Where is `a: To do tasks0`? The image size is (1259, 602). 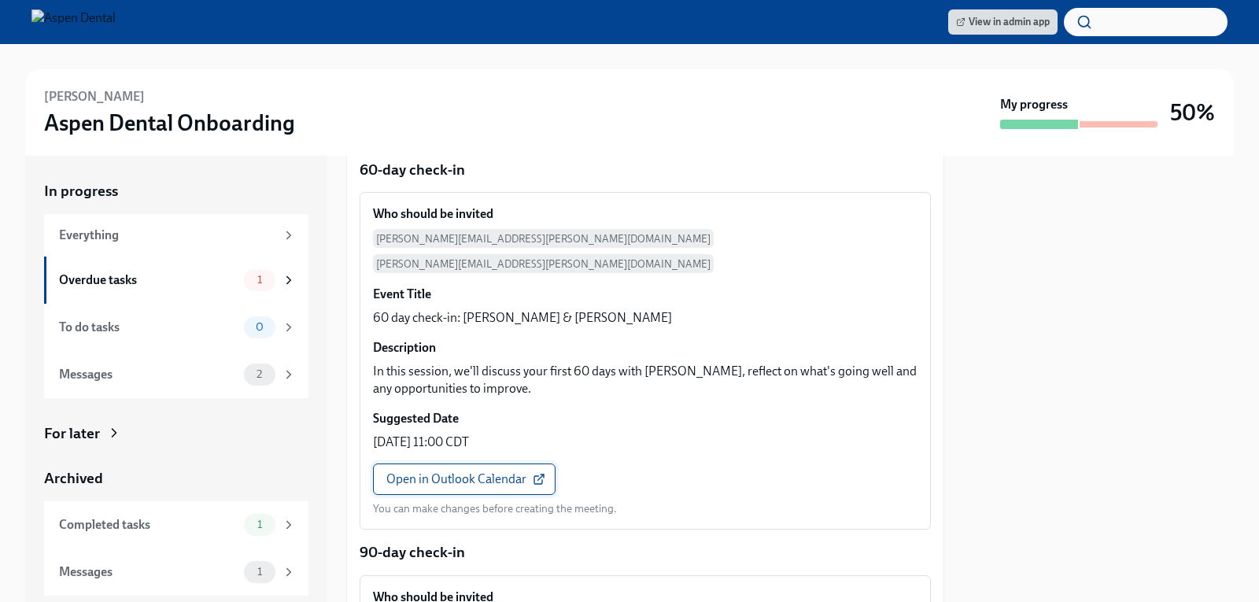
a: To do tasks0 is located at coordinates (176, 327).